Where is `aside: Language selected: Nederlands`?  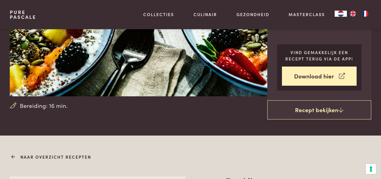
aside: Language selected: Nederlands is located at coordinates (353, 14).